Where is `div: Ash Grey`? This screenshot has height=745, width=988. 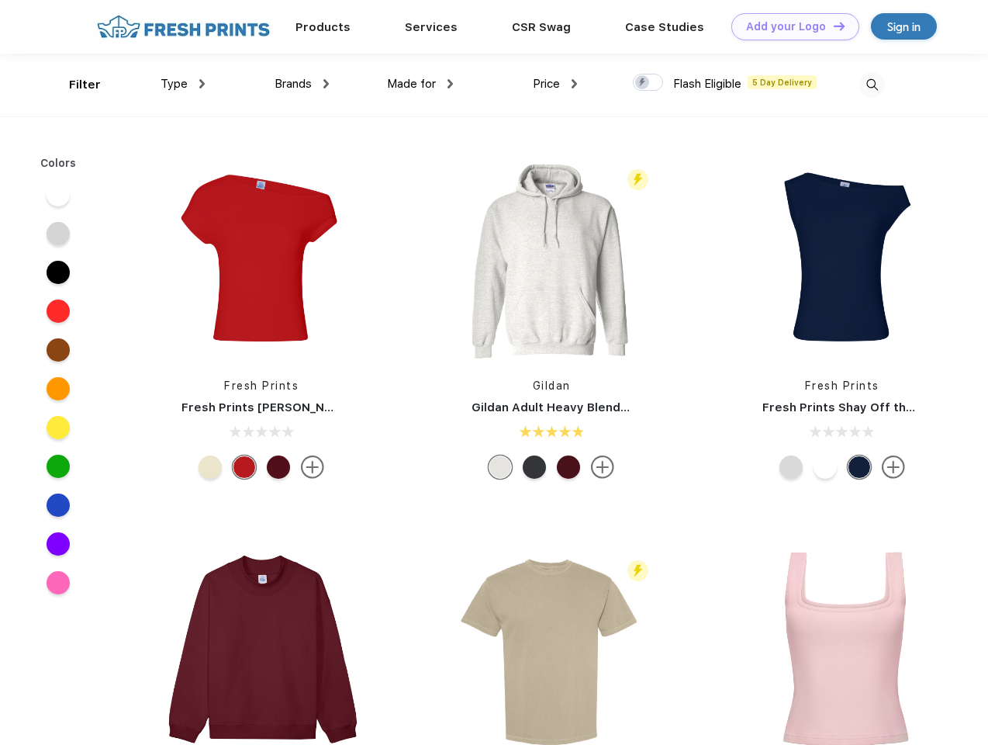 div: Ash Grey is located at coordinates (791, 467).